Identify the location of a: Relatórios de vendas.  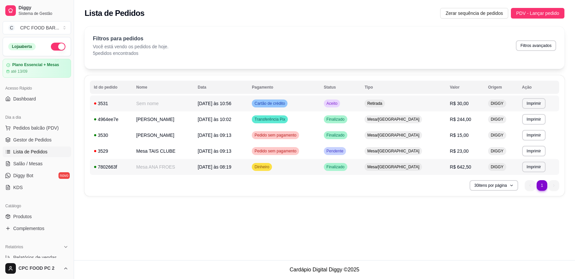
(37, 257).